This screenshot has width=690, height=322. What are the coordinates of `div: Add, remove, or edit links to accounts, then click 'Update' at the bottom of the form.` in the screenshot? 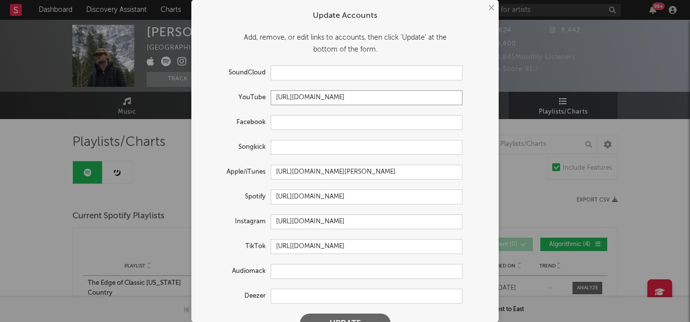 It's located at (345, 44).